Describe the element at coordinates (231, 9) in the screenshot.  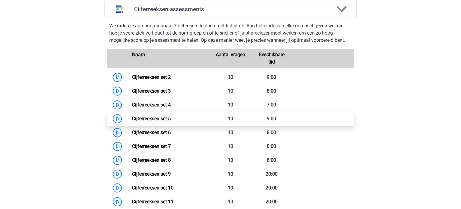
I see `a: assessments Cijferreeksen assessments` at that location.